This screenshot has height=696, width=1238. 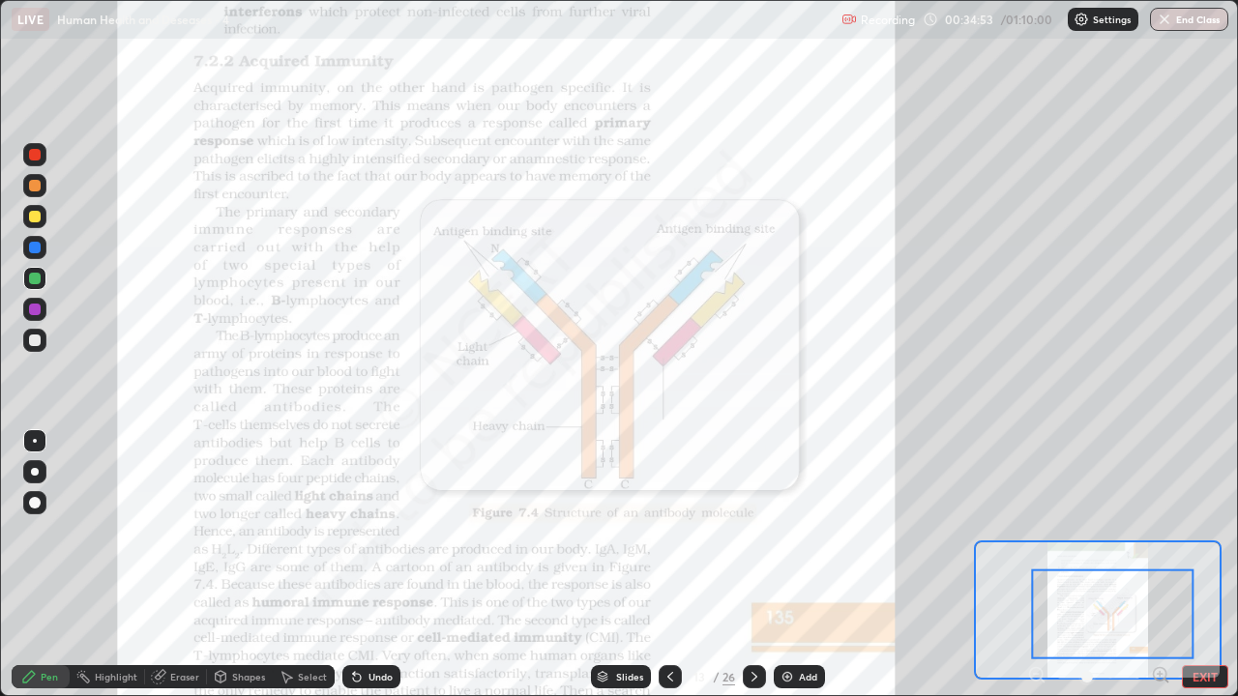 What do you see at coordinates (849, 19) in the screenshot?
I see `img: recording.375f2c34.svg` at bounding box center [849, 19].